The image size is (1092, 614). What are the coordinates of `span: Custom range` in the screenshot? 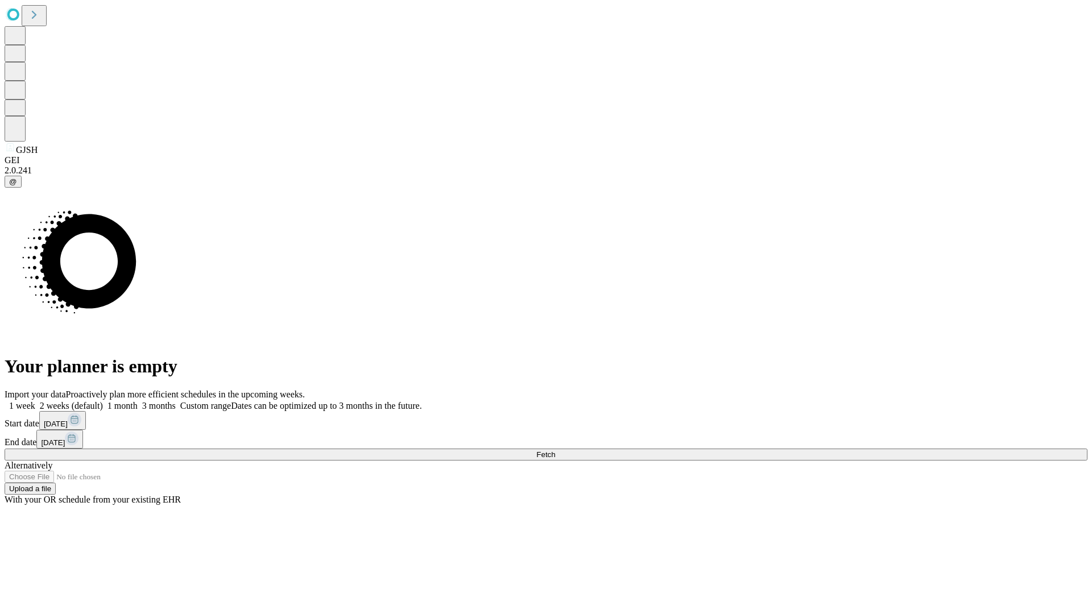 It's located at (205, 405).